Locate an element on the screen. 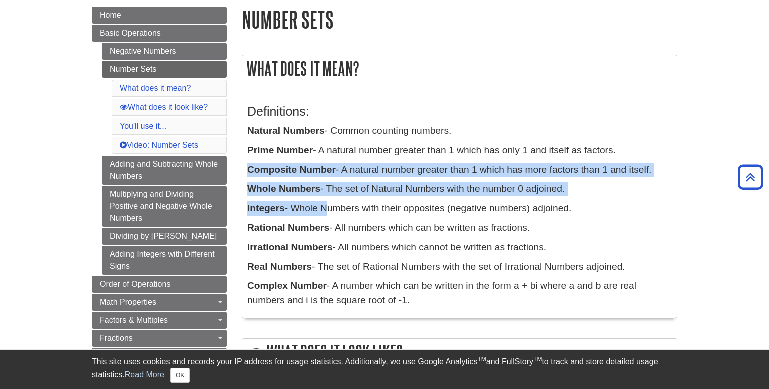 This screenshot has width=769, height=389. a: Video: Number Sets is located at coordinates (159, 145).